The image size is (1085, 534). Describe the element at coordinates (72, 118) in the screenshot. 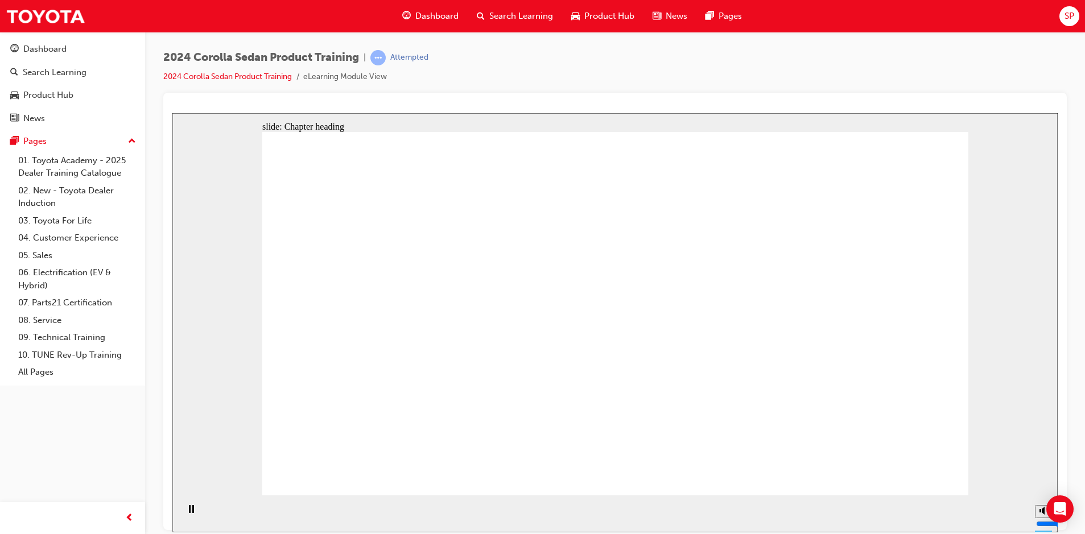

I see `a: News` at that location.